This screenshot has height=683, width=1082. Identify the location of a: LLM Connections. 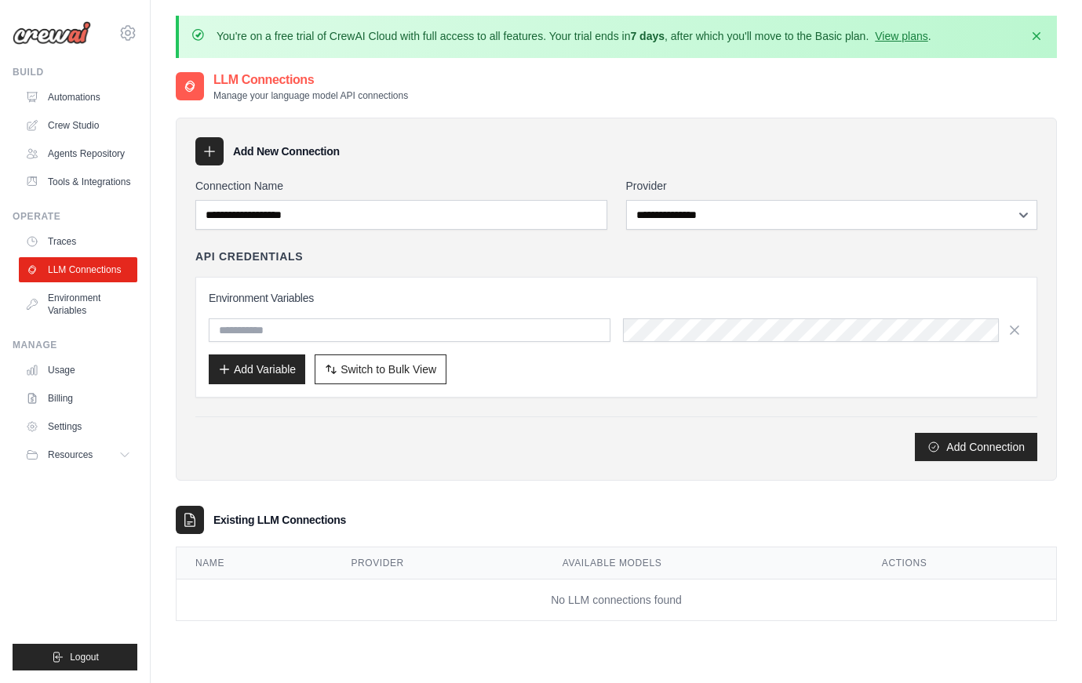
(78, 270).